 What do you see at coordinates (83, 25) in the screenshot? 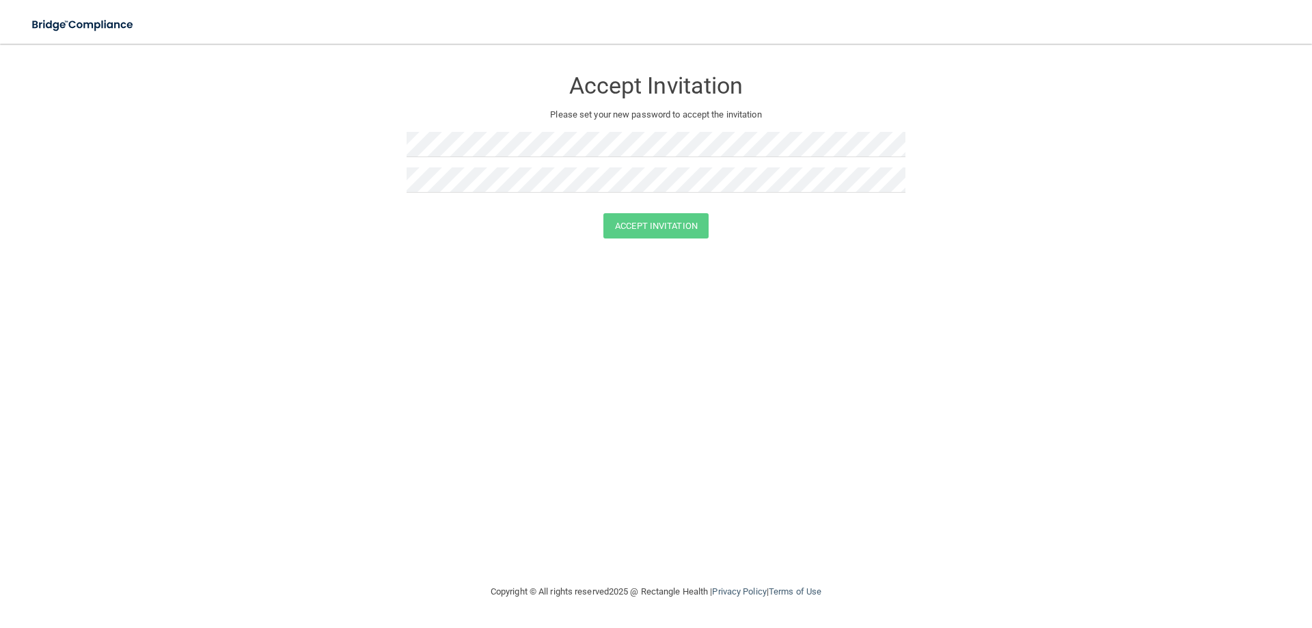
I see `img: bridge_compliance_login_screen.278c3ca4.svg` at bounding box center [83, 25].